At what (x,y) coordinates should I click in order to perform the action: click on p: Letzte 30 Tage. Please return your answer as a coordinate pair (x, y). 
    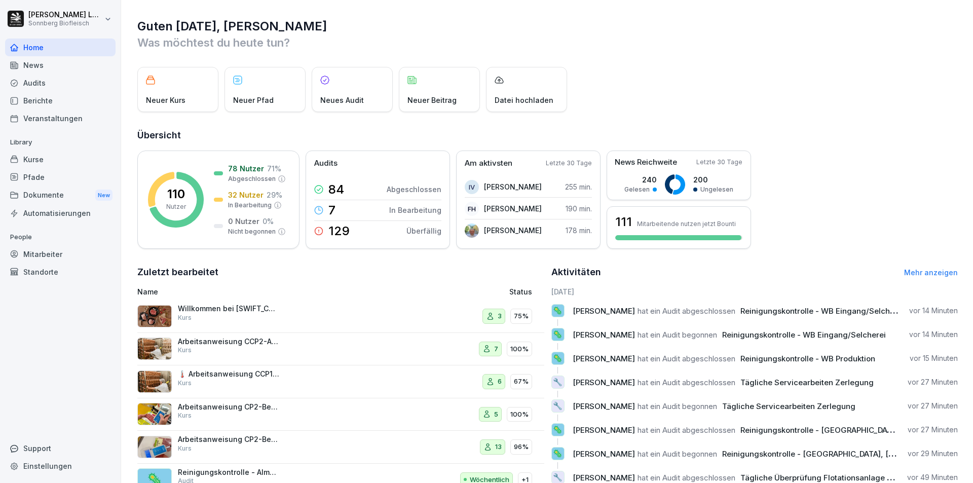
    Looking at the image, I should click on (568, 163).